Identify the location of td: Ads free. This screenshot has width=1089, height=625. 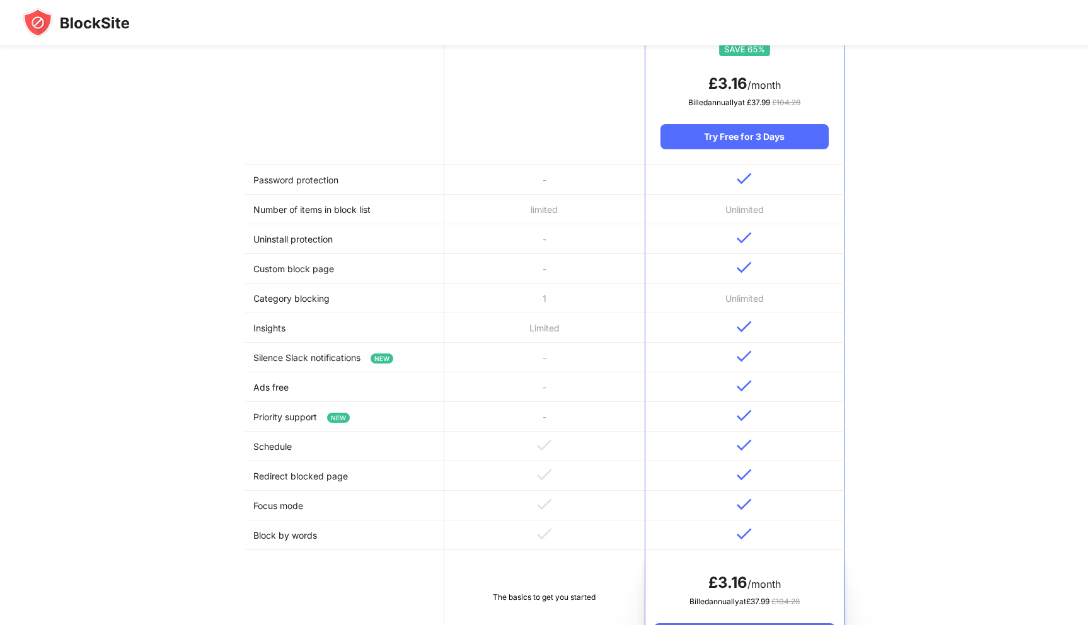
(344, 387).